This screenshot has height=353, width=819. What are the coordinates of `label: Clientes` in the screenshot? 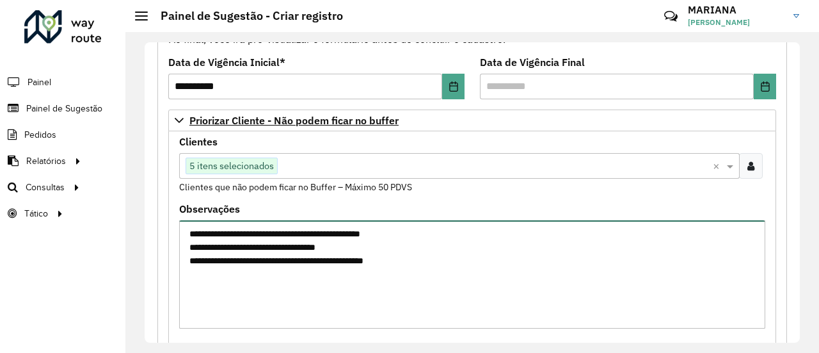 It's located at (198, 141).